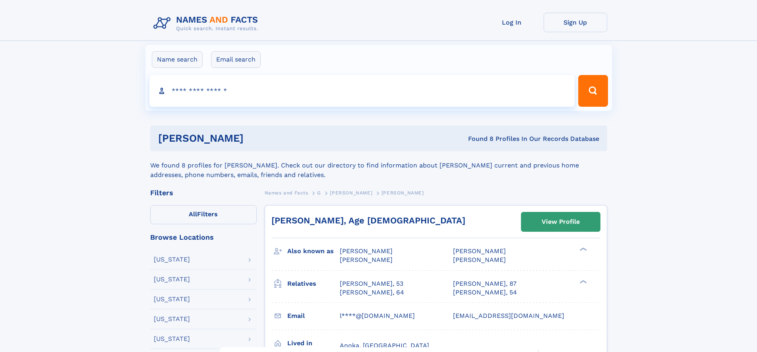 The width and height of the screenshot is (757, 352). Describe the element at coordinates (203, 215) in the screenshot. I see `label: Filters` at that location.